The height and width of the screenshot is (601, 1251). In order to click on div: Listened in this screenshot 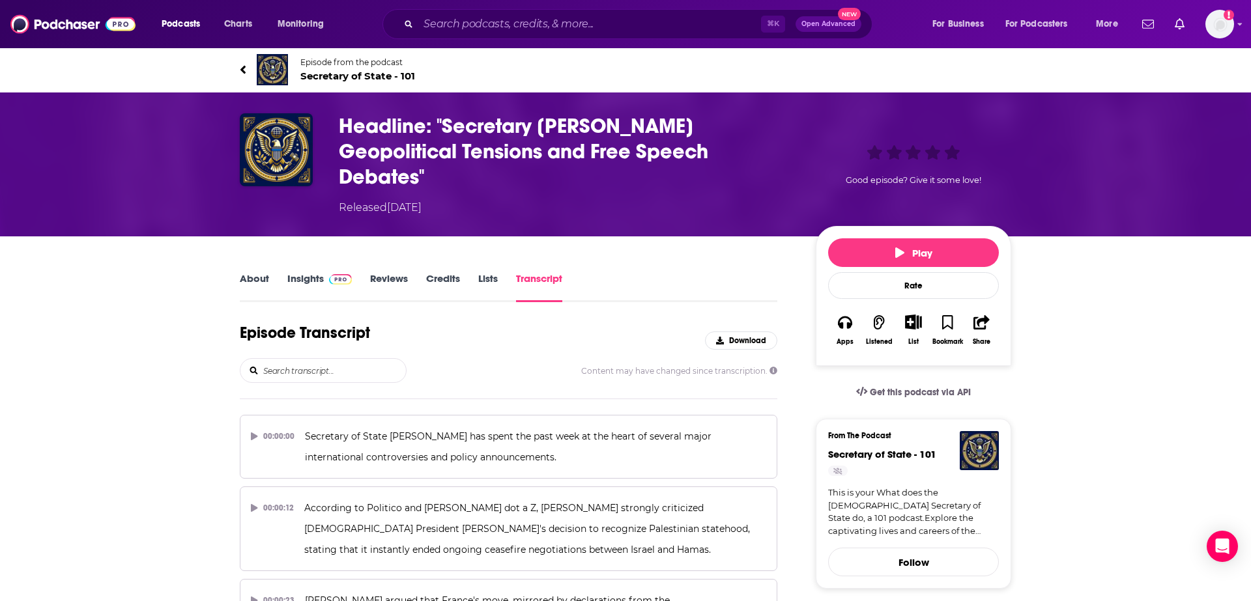, I will do `click(879, 342)`.